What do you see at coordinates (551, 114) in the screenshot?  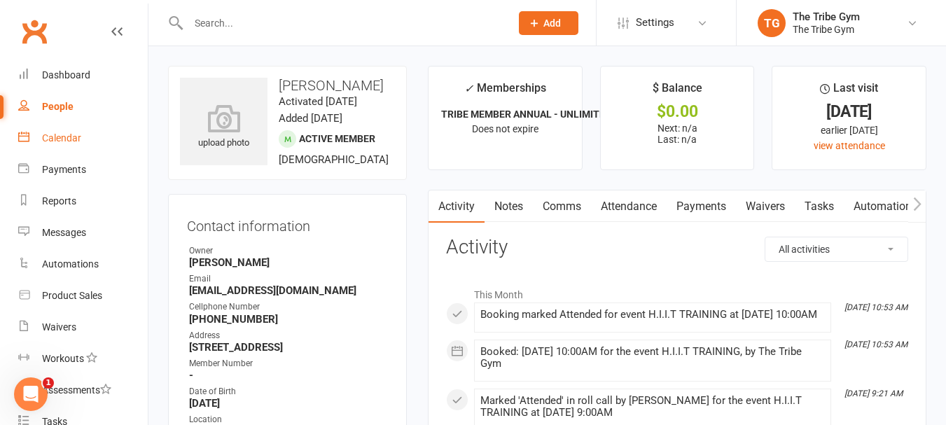 I see `strong: TRIBE MEMBER ANNUAL - UNLIMITED-MONTHLY` at bounding box center [551, 114].